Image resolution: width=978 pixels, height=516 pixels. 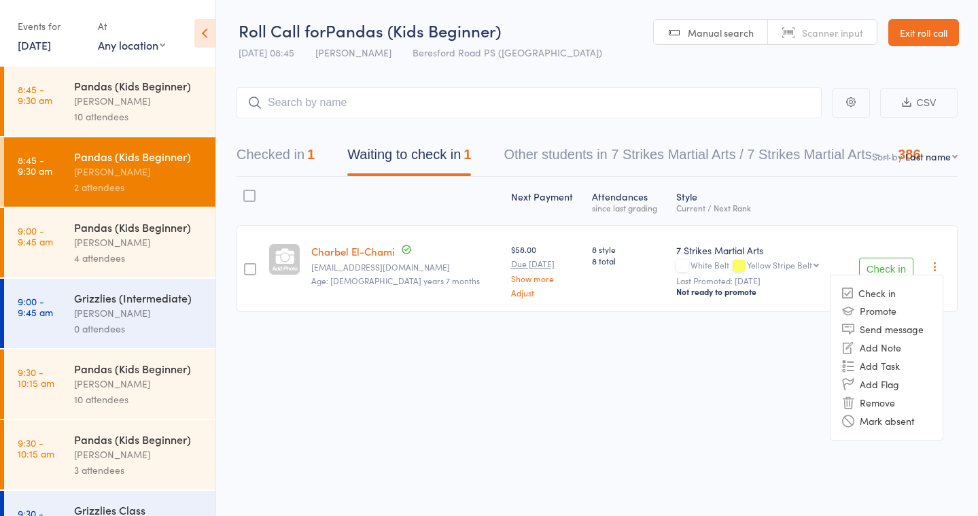 I want to click on a: Exit roll call, so click(x=924, y=33).